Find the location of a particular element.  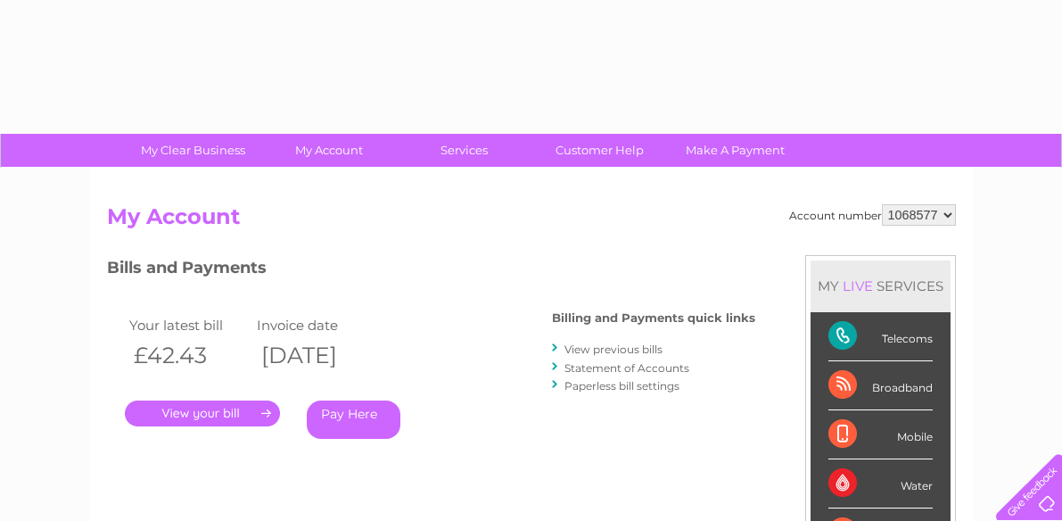

div: MY SERVICES is located at coordinates (880, 285).